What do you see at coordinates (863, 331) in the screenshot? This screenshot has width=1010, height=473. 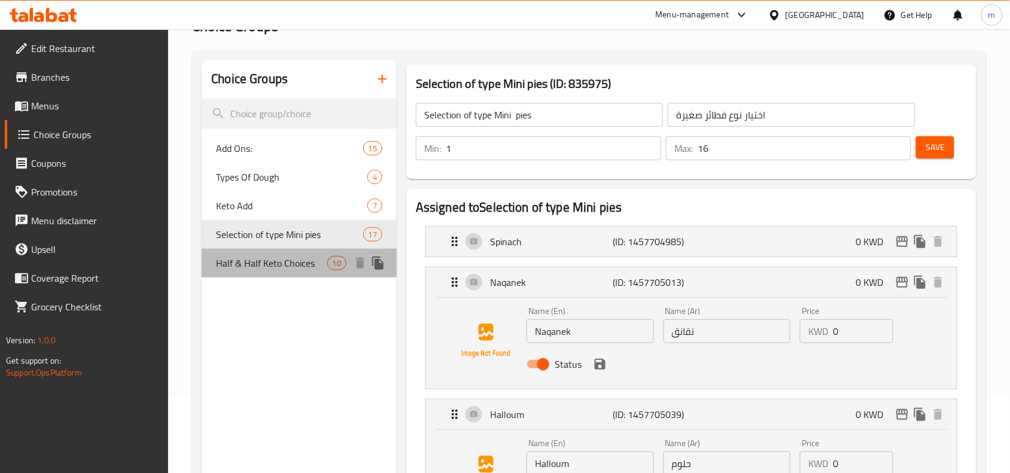 I see `input: Please enter price` at bounding box center [863, 331].